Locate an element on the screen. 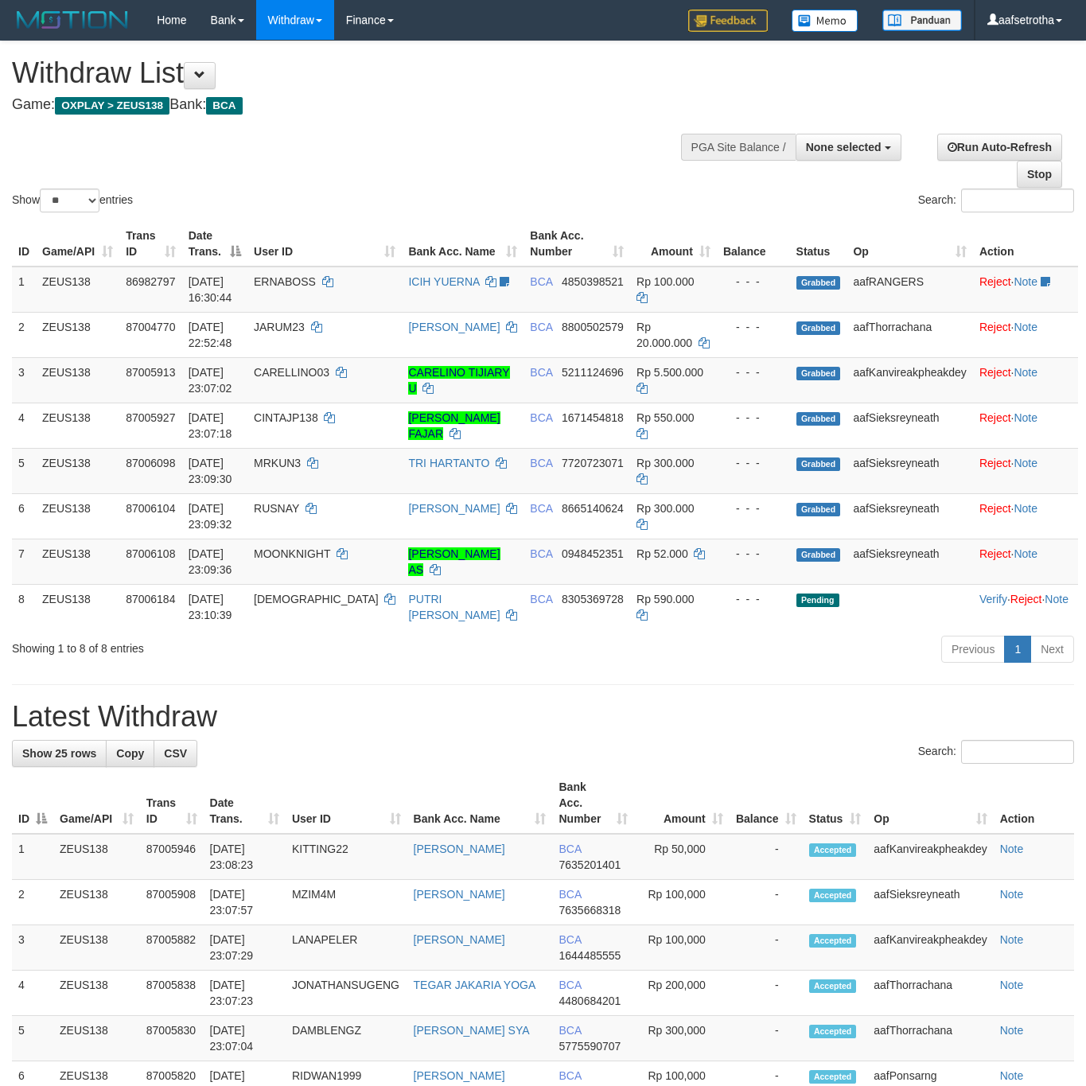 The height and width of the screenshot is (1086, 1086). th: Bank Acc. Number: activate to sort column ascending is located at coordinates (593, 803).